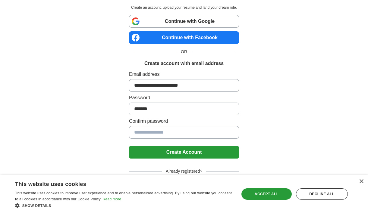 Image resolution: width=368 pixels, height=213 pixels. I want to click on div: Accept all, so click(266, 194).